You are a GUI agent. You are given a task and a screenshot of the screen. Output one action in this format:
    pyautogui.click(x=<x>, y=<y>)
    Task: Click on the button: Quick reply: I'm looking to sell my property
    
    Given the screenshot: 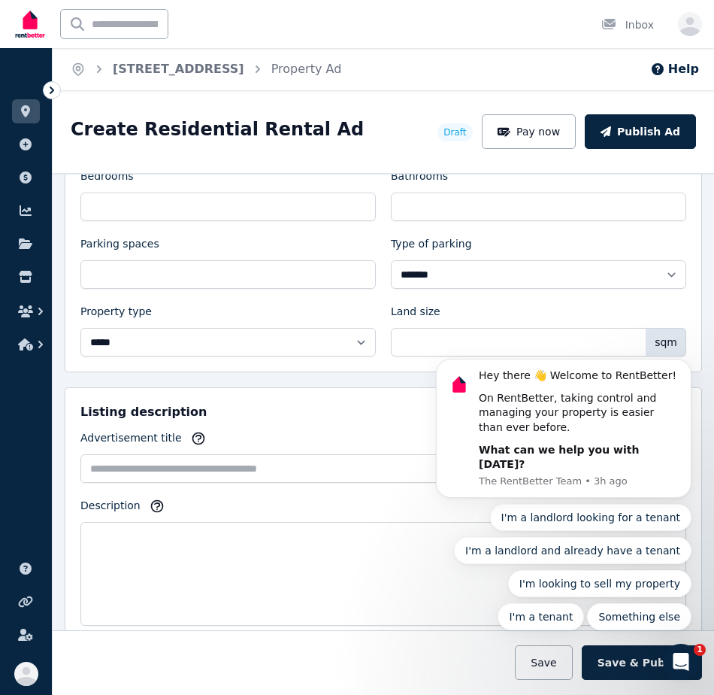 What is the action you would take?
    pyautogui.click(x=186, y=359)
    